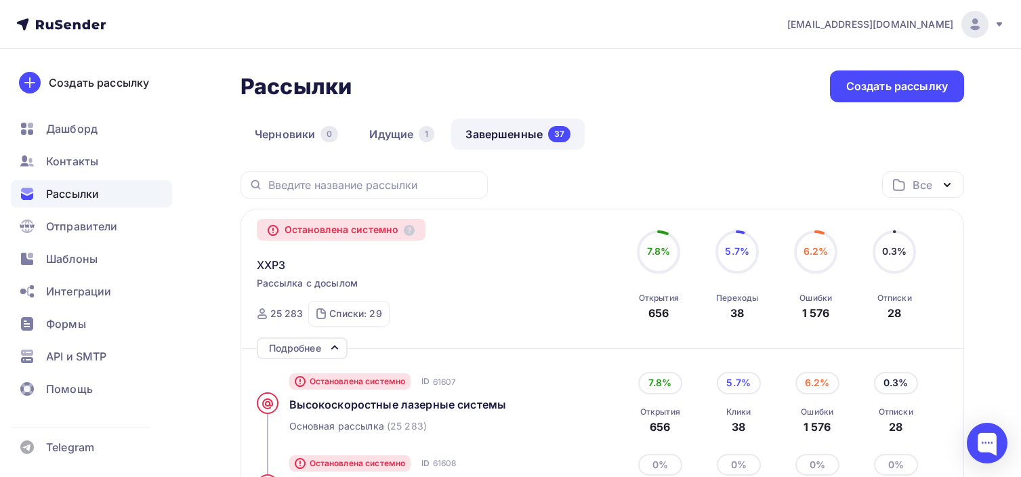  I want to click on span: Рассылка с досылом, so click(308, 283).